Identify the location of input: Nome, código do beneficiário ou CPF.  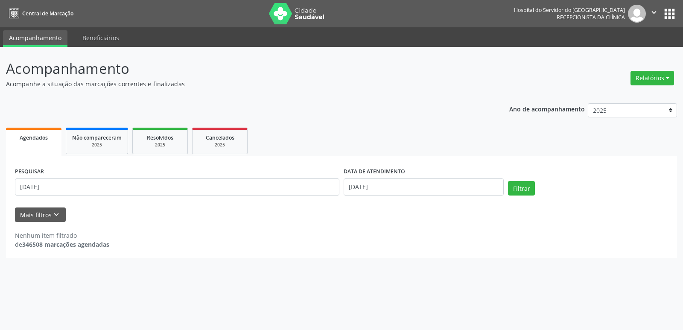
(177, 187).